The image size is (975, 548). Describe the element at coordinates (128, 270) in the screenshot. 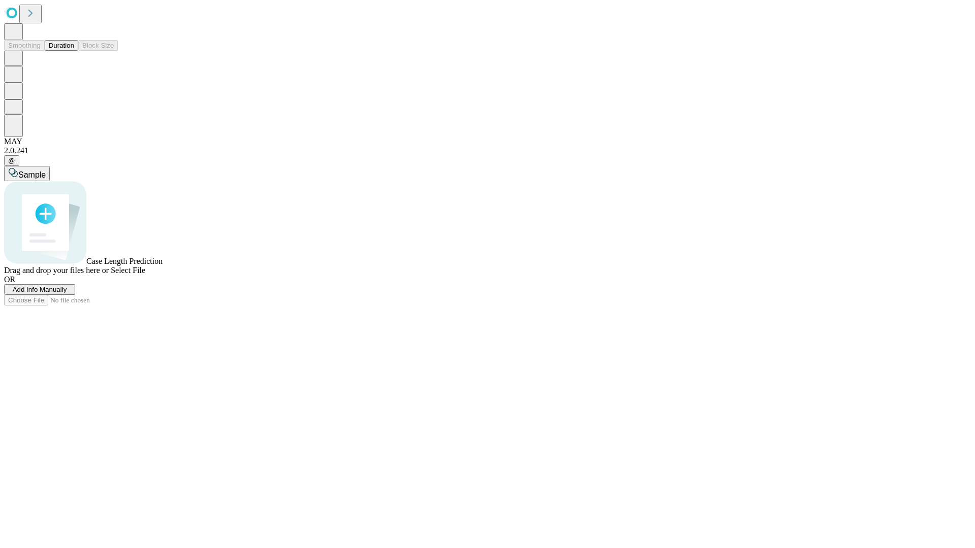

I see `span: Select File` at that location.